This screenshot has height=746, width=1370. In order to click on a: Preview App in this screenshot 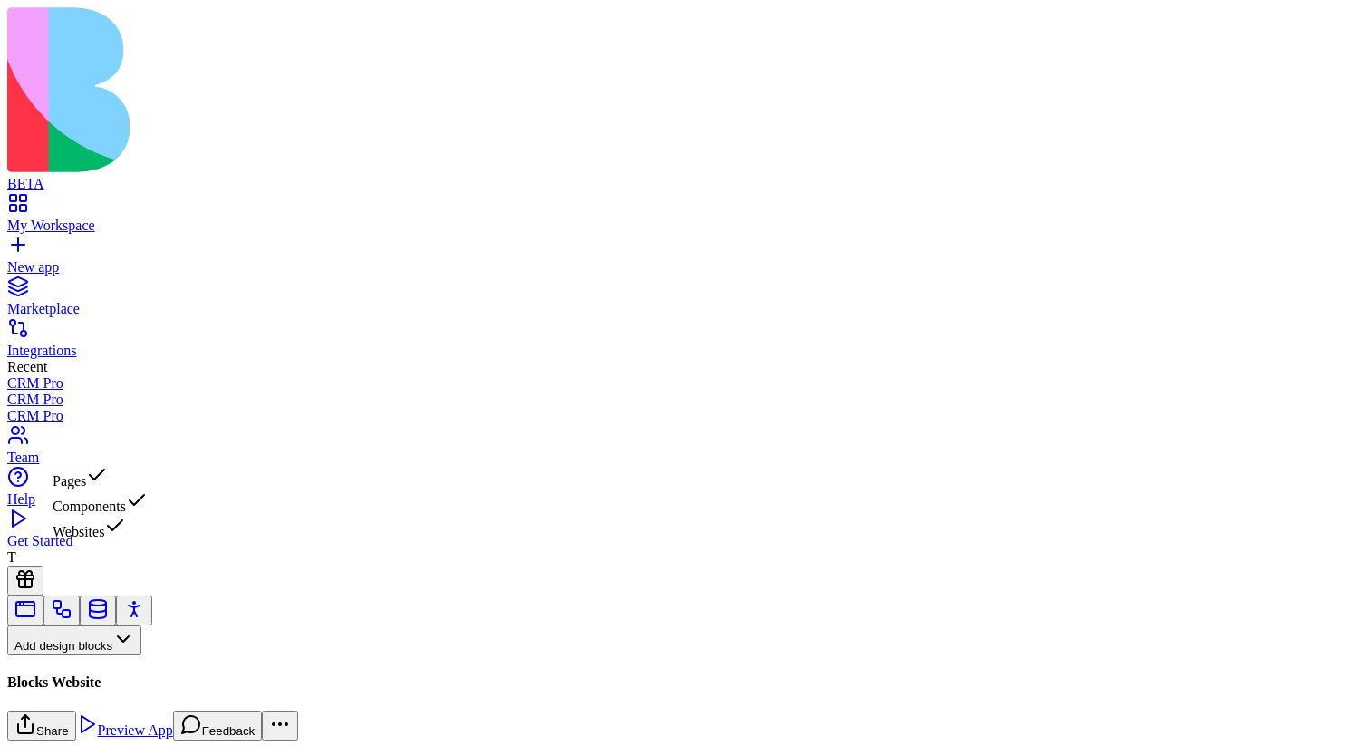, I will do `click(124, 730)`.